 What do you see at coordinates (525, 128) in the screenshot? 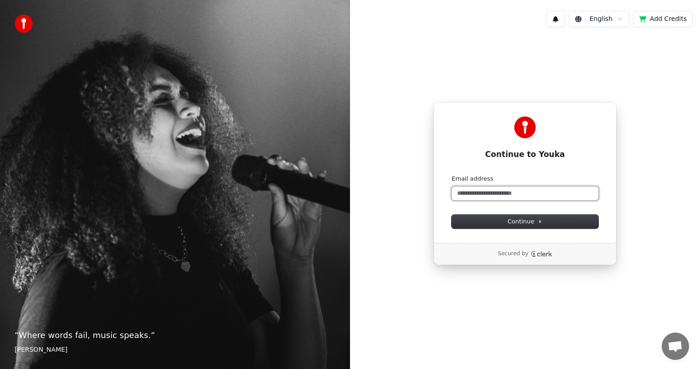
I see `img: Youka` at bounding box center [525, 128].